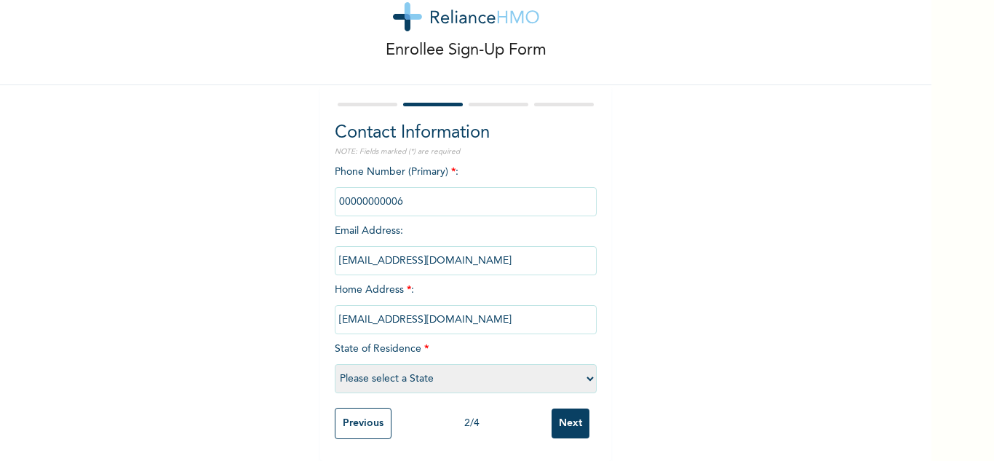 The width and height of the screenshot is (994, 461). I want to click on input: Next, so click(570, 423).